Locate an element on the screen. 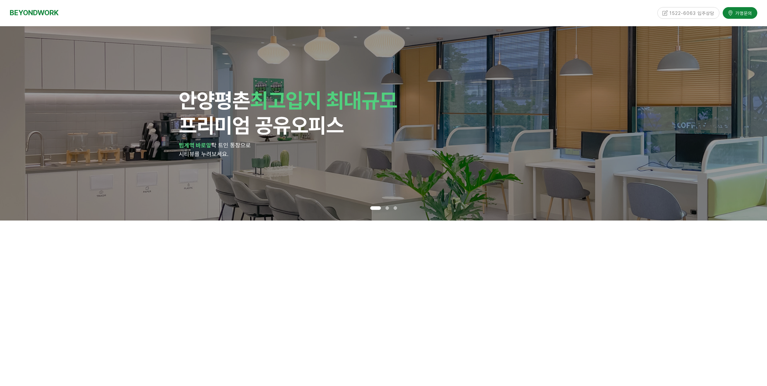 Image resolution: width=767 pixels, height=386 pixels. span: 안양 프리미엄 공유오피스 is located at coordinates (288, 113).